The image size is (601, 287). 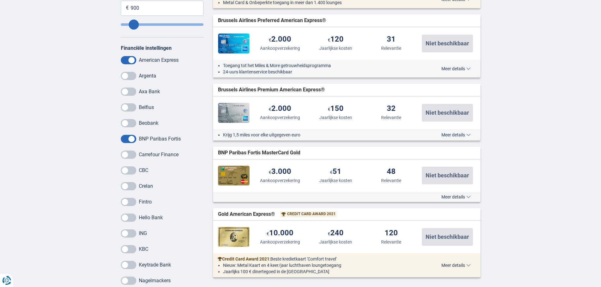 I want to click on span: Gold American Express®, so click(x=246, y=214).